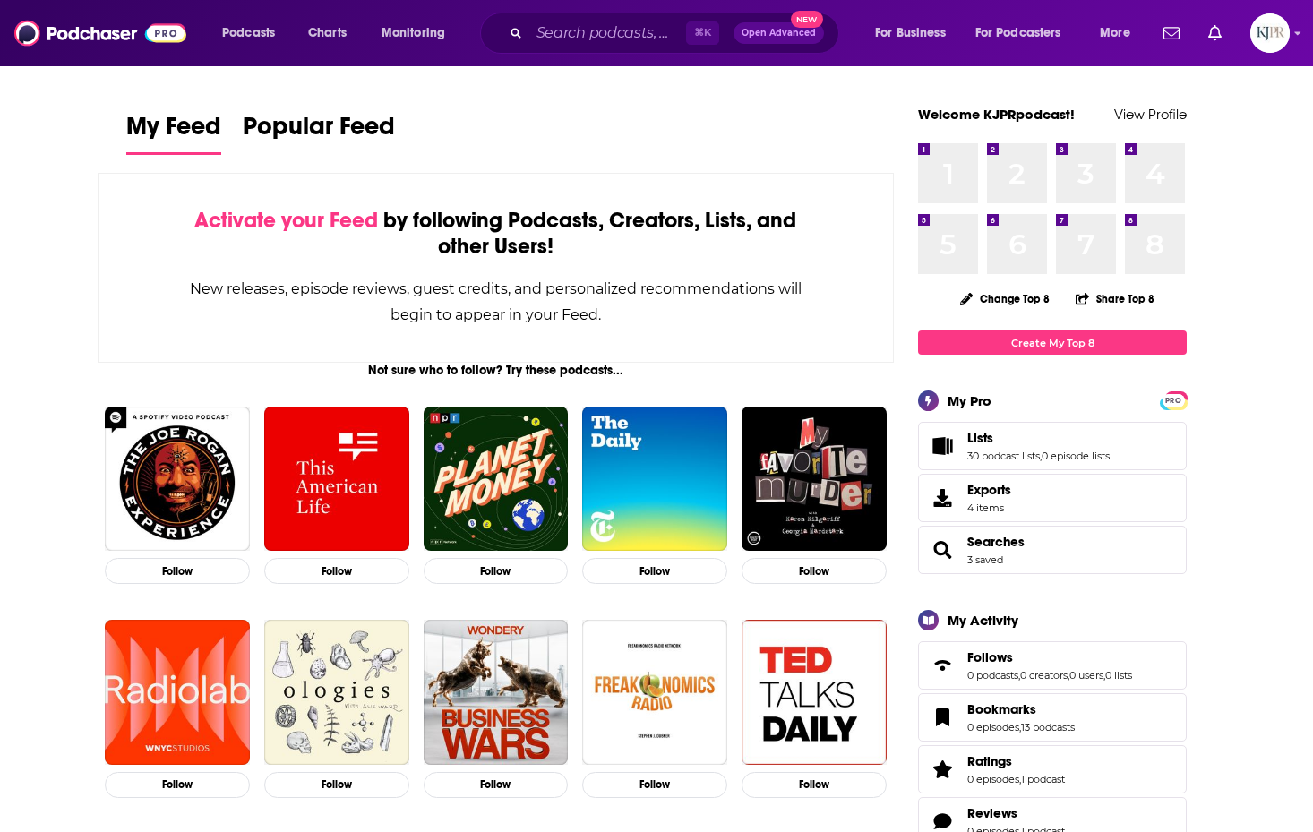 Image resolution: width=1313 pixels, height=832 pixels. What do you see at coordinates (177, 692) in the screenshot?
I see `a: Radiolab` at bounding box center [177, 692].